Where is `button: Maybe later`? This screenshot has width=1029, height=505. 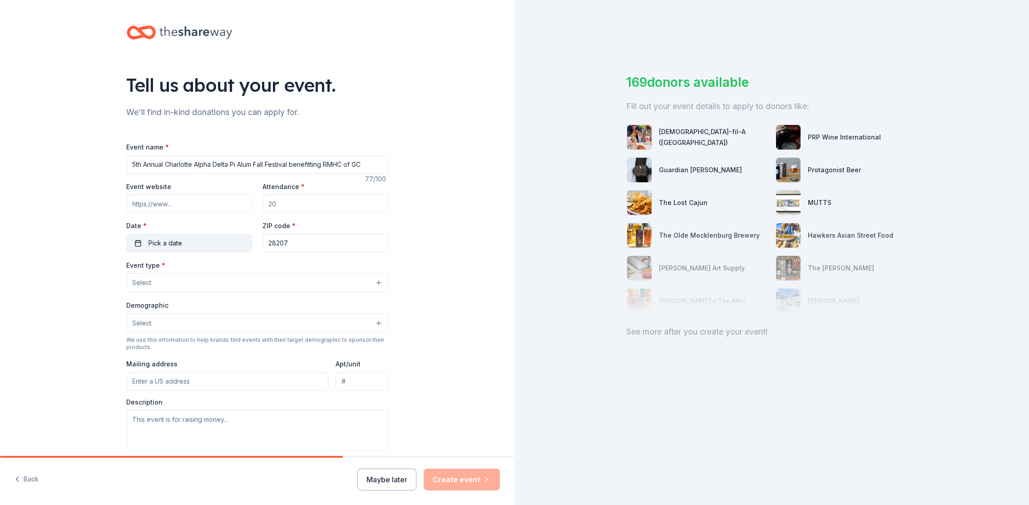
button: Maybe later is located at coordinates (387, 479).